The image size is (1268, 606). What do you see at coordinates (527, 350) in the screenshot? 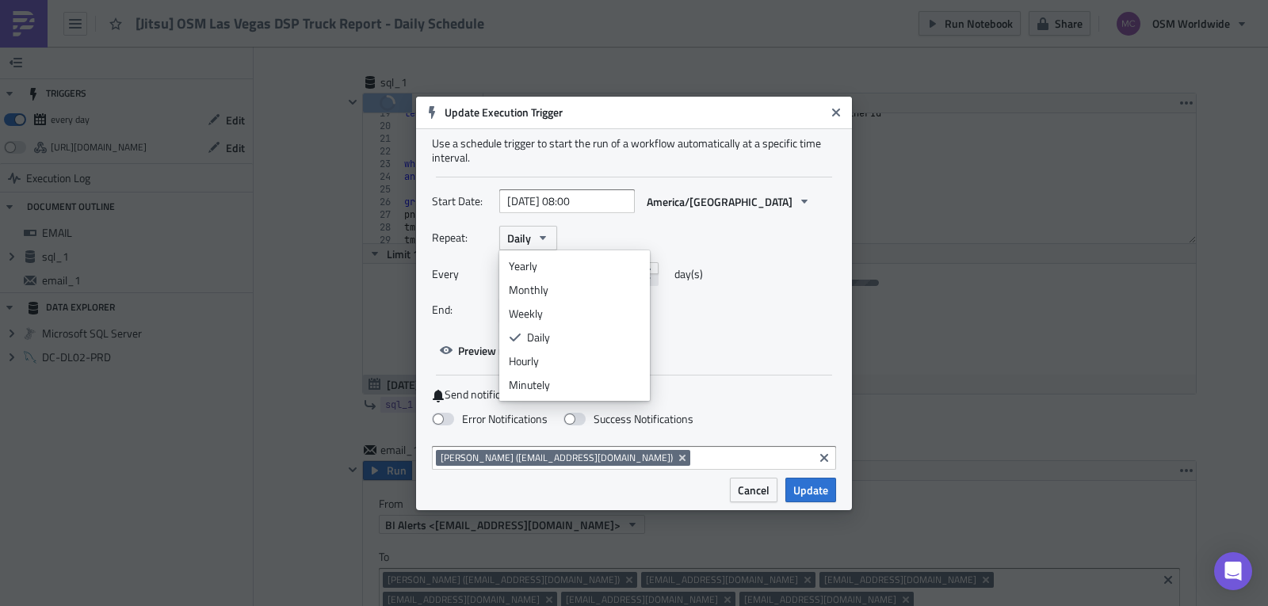
I see `span: Preview next scheduled runs` at bounding box center [527, 350].